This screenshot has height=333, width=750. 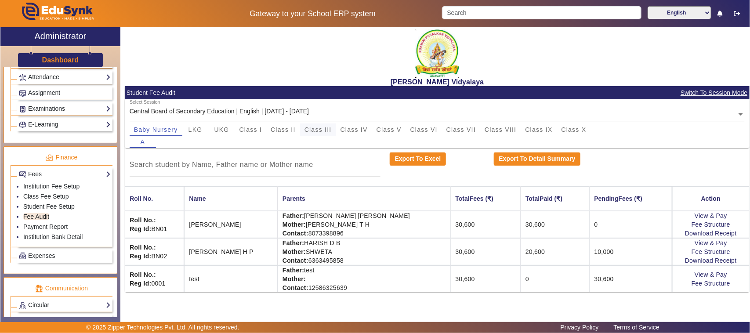 What do you see at coordinates (711, 199) in the screenshot?
I see `th: Action` at bounding box center [711, 199].